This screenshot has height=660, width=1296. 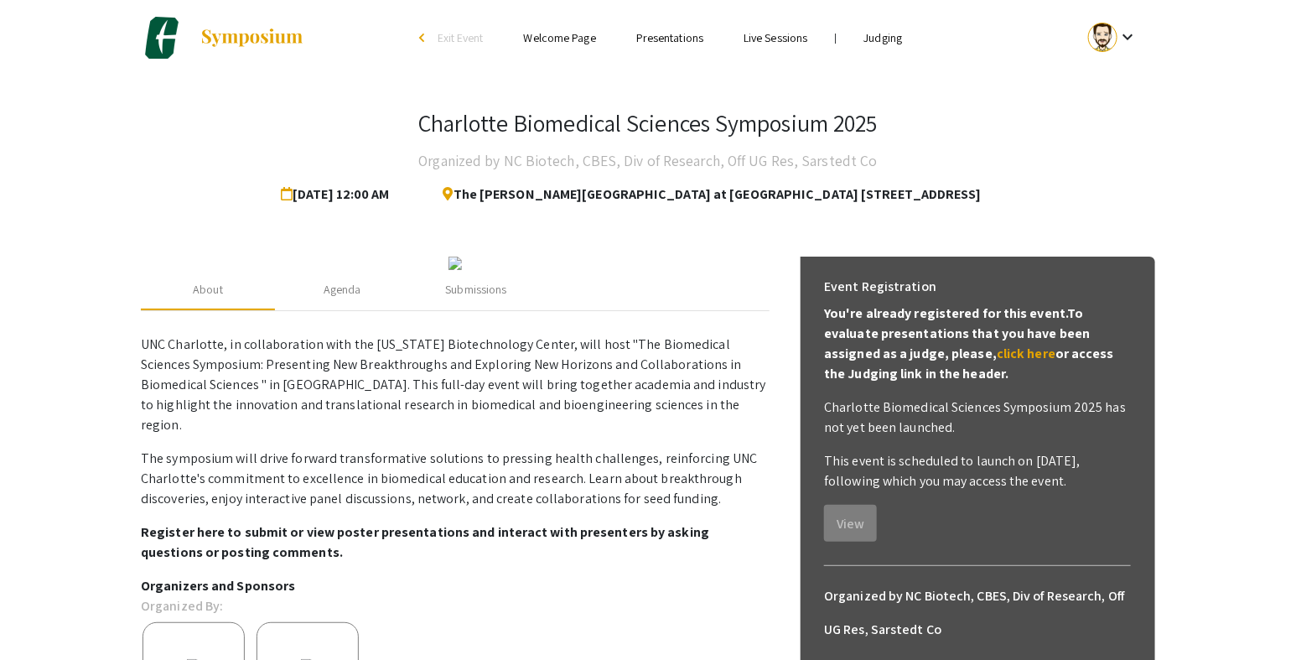 What do you see at coordinates (647, 161) in the screenshot?
I see `h4: Organized by NC Biotech, CBES, Div of Research, Off UG Res, Sarstedt Co` at bounding box center [647, 161].